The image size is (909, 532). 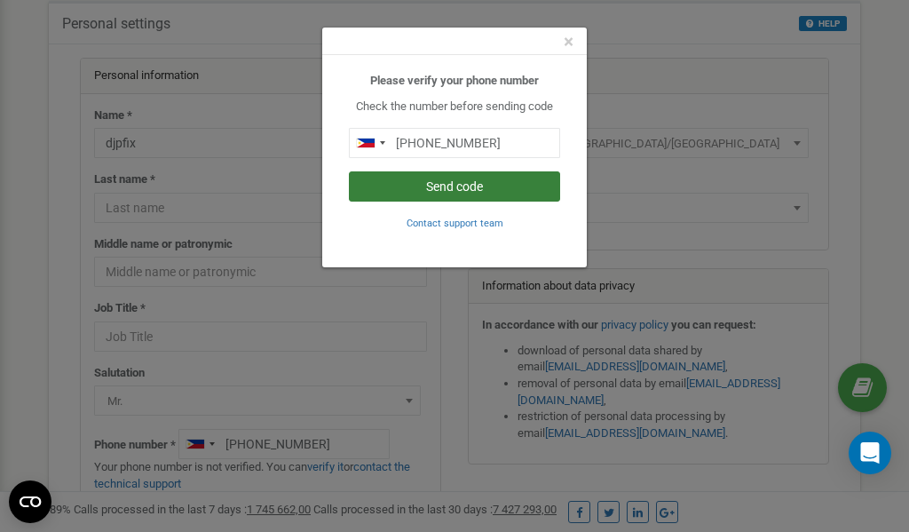 What do you see at coordinates (370, 143) in the screenshot?
I see `div: Telephone country code` at bounding box center [370, 143].